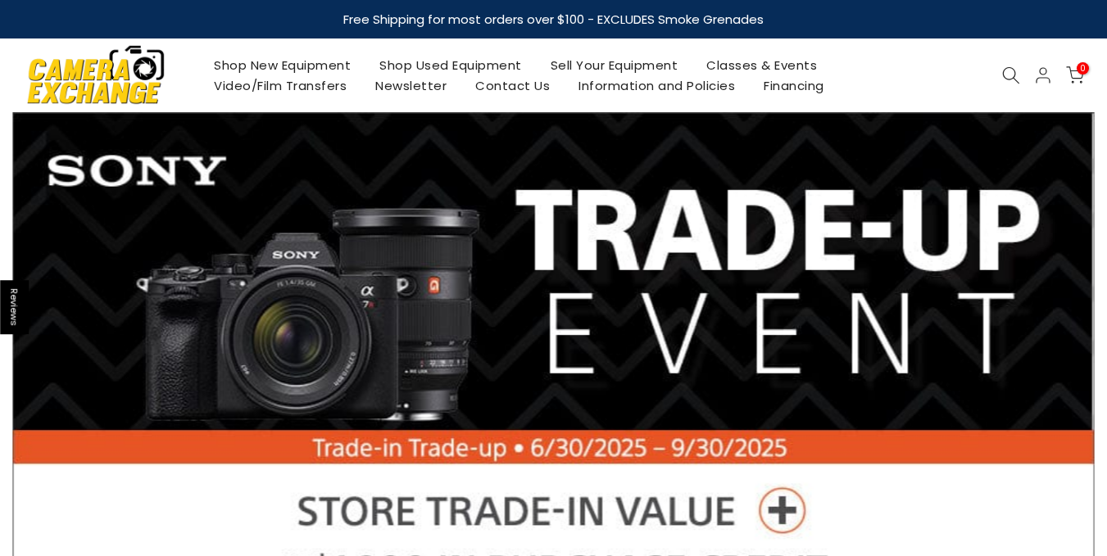 This screenshot has width=1107, height=556. Describe the element at coordinates (411, 85) in the screenshot. I see `a: Newsletter` at that location.